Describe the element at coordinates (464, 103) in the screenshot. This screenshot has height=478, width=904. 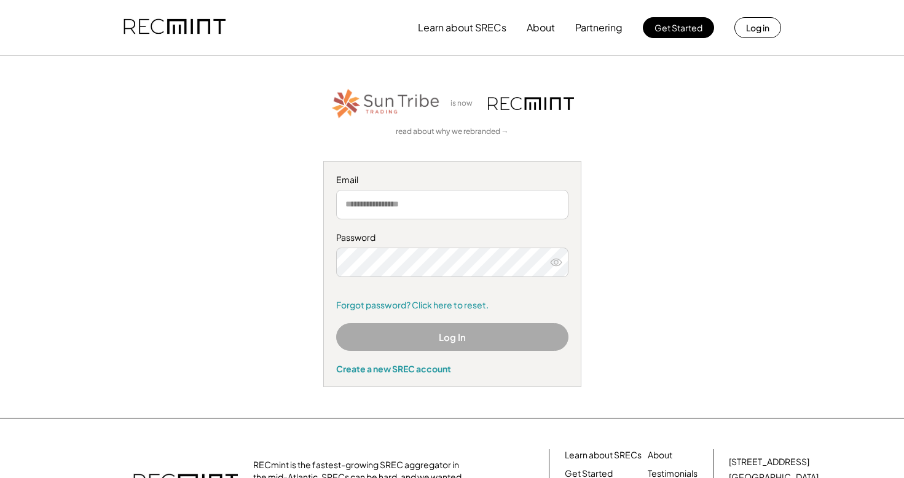
I see `div: is now` at that location.